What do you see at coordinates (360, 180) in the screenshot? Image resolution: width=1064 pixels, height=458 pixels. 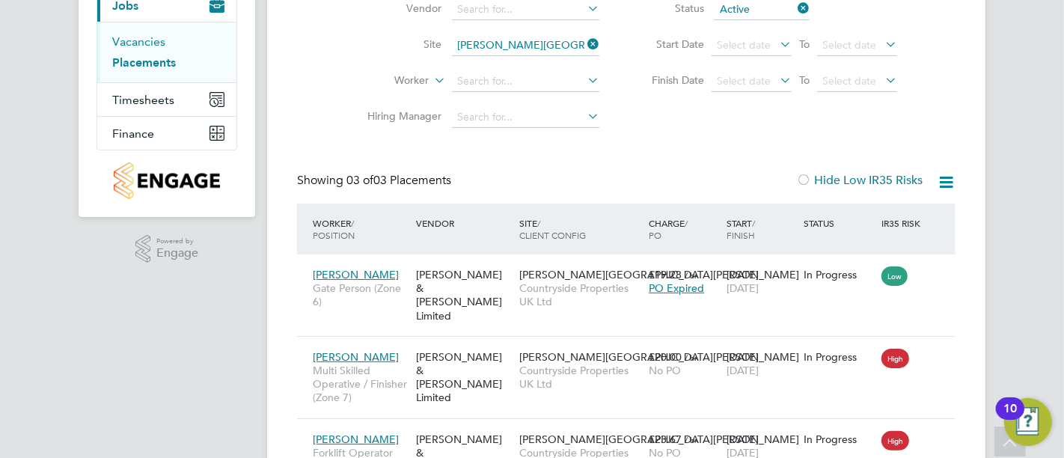 I see `span: 03 of` at bounding box center [360, 180].